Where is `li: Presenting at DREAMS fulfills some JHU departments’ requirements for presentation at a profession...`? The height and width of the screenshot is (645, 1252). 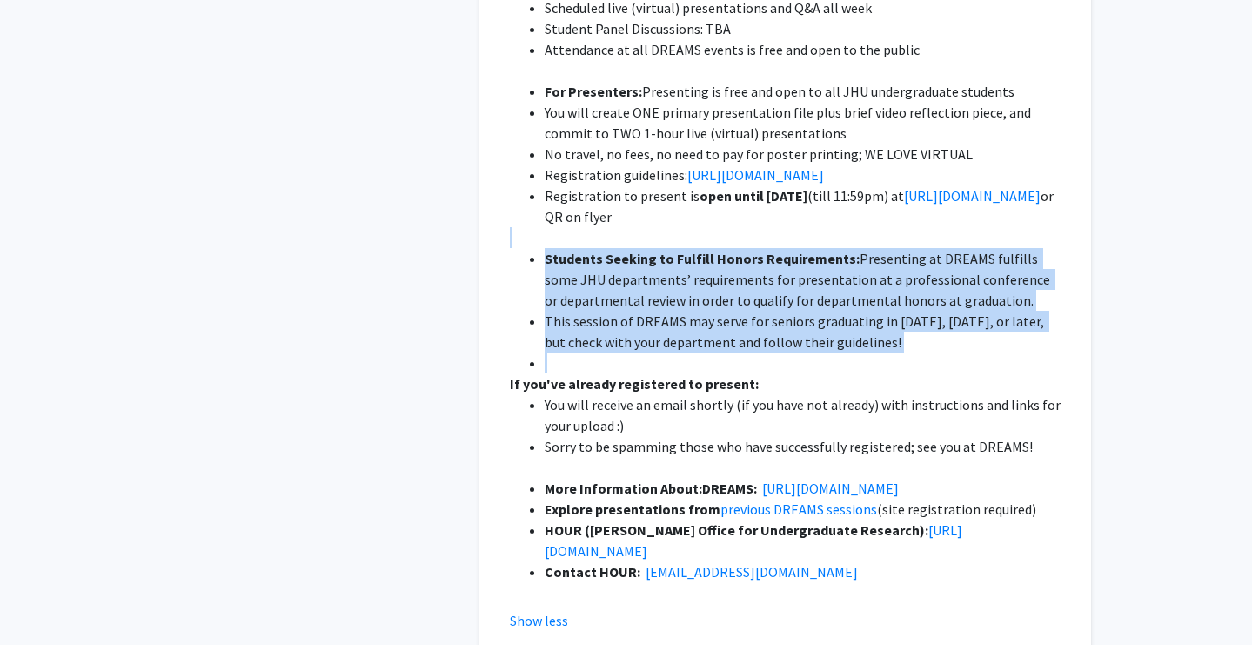 li: Presenting at DREAMS fulfills some JHU departments’ requirements for presentation at a profession... is located at coordinates (802, 279).